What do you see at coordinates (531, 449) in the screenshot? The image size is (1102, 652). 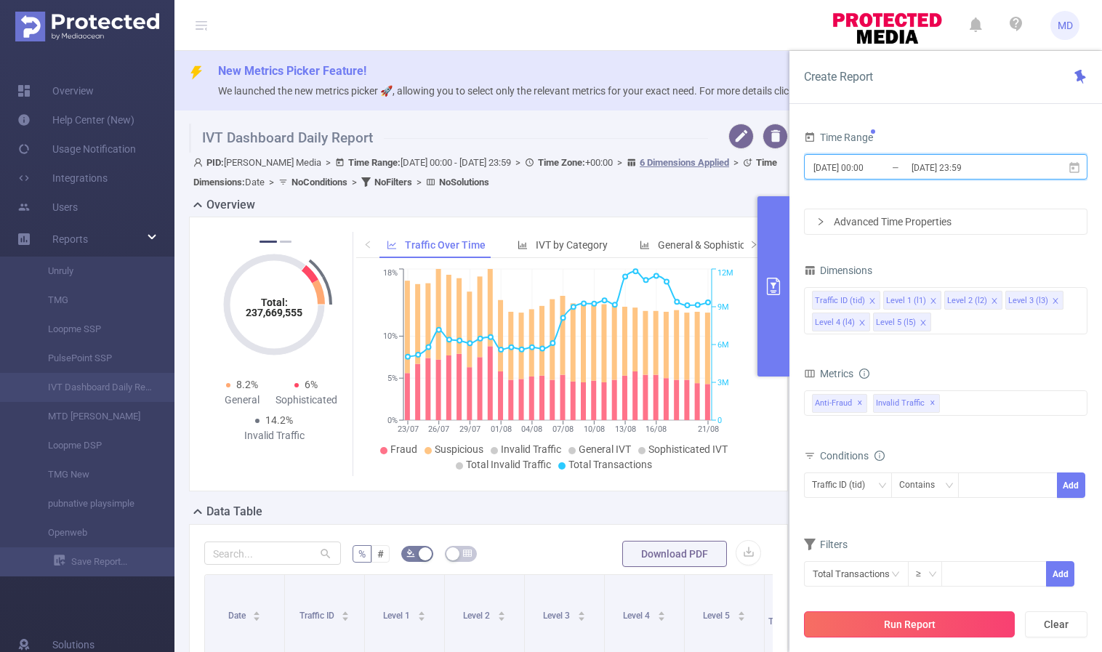 I see `span: Invalid Traffic` at bounding box center [531, 449].